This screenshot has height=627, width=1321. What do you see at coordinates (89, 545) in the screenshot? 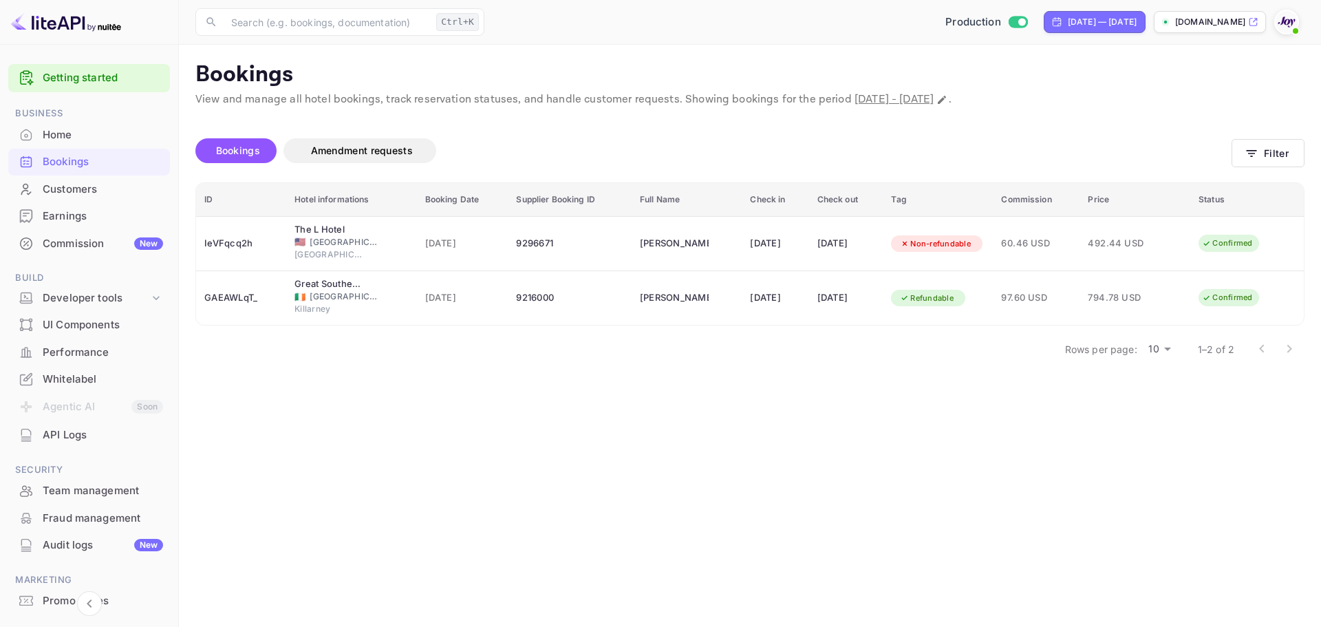
I see `div: Audit logsNew` at bounding box center [89, 545].